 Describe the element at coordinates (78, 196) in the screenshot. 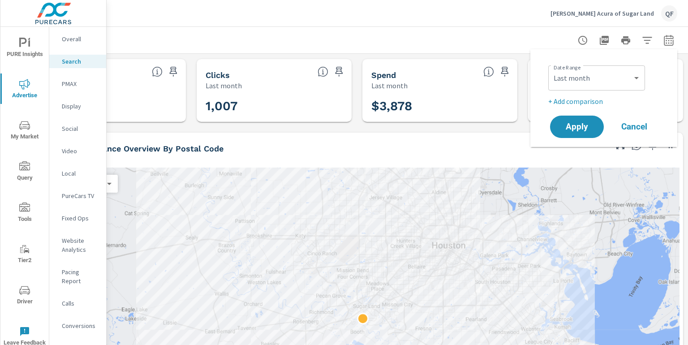

I see `div: PureCars TV` at that location.